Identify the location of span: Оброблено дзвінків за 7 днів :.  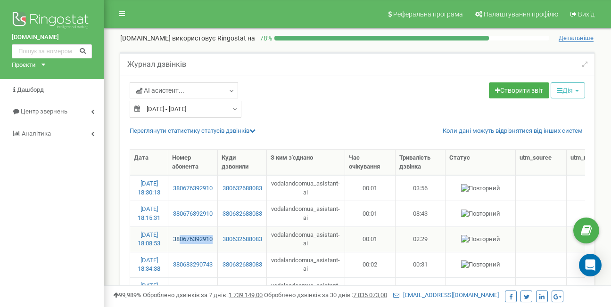
(203, 295).